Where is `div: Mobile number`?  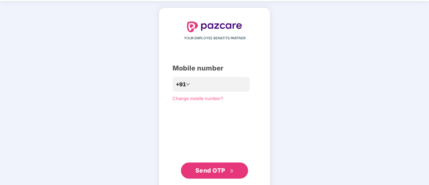
div: Mobile number is located at coordinates (214, 68).